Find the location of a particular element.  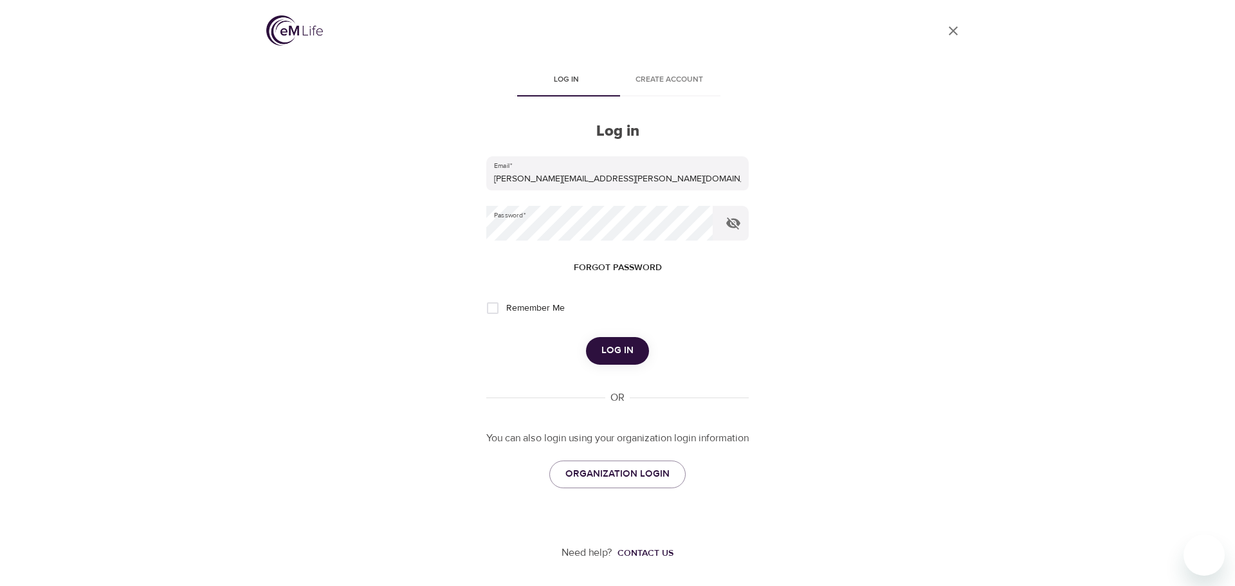

h2: Log in is located at coordinates (618, 131).